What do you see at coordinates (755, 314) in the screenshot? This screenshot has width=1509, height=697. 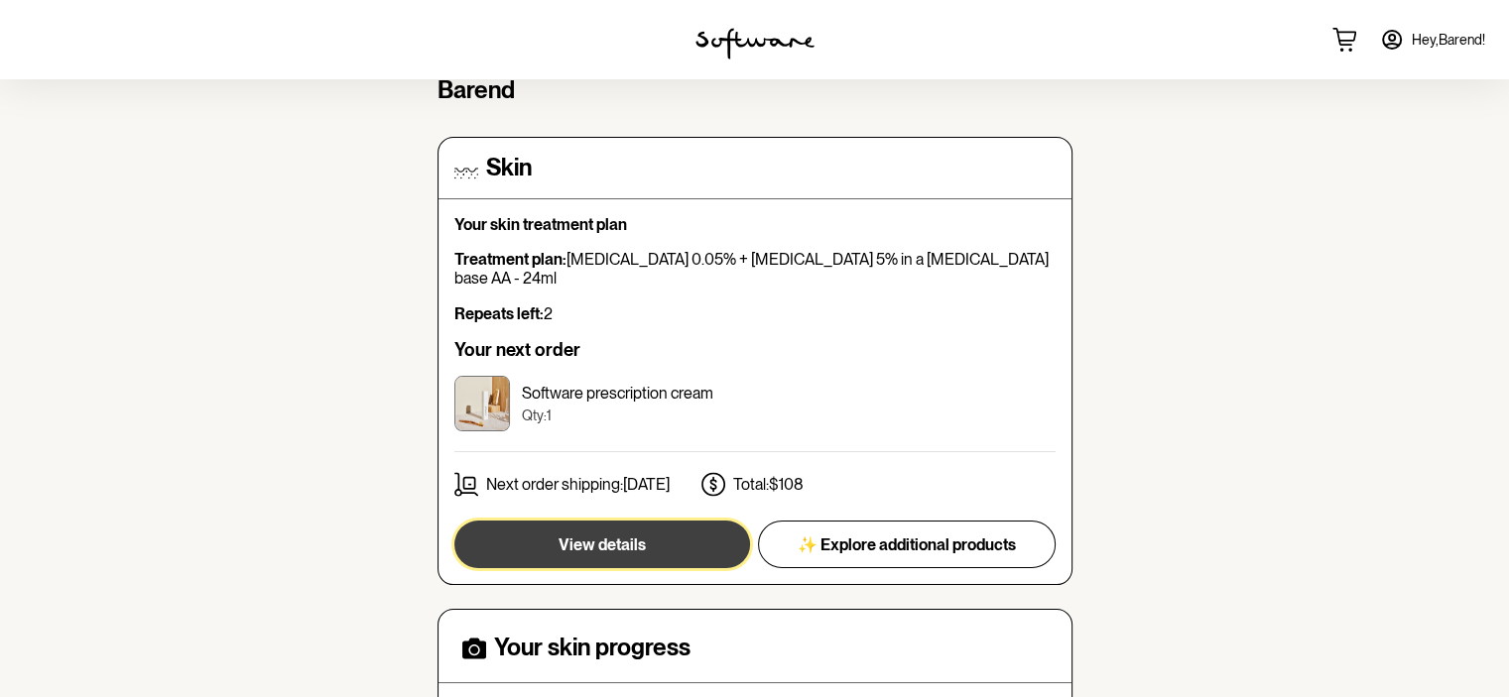 I see `p: 2` at bounding box center [755, 314].